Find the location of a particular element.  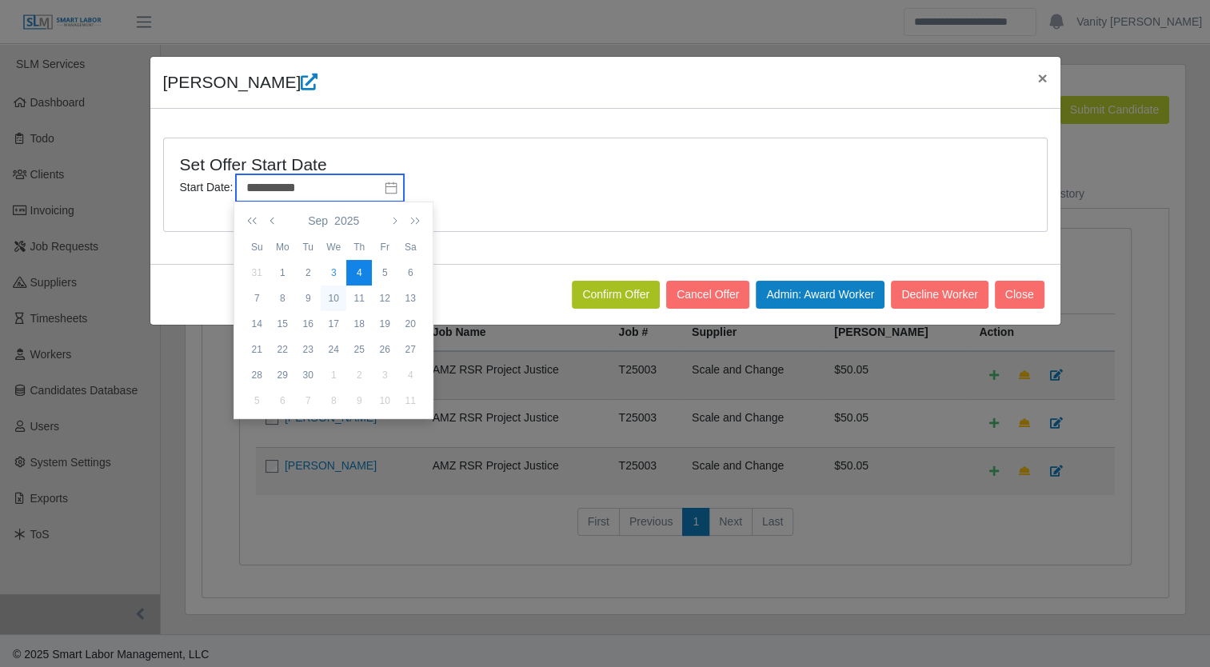

td: 2025-09-14 is located at coordinates (257, 324).